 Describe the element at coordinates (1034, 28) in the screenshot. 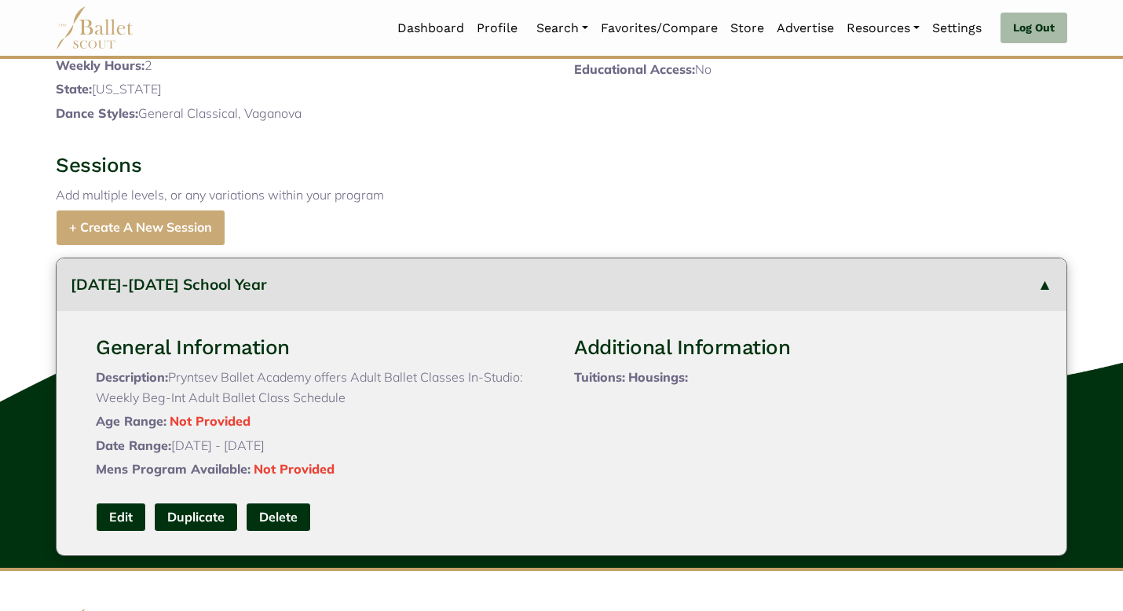

I see `a: Log Out` at that location.